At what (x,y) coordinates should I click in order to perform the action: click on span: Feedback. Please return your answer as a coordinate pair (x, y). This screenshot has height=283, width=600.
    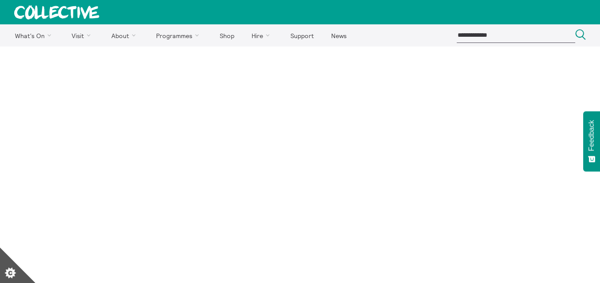
    Looking at the image, I should click on (592, 135).